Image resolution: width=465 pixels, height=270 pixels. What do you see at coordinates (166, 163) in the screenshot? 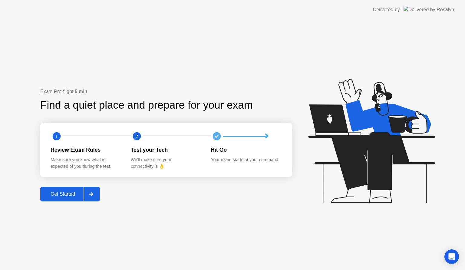
I see `div: We’ll make sure your connectivity is 👌` at bounding box center [166, 163].